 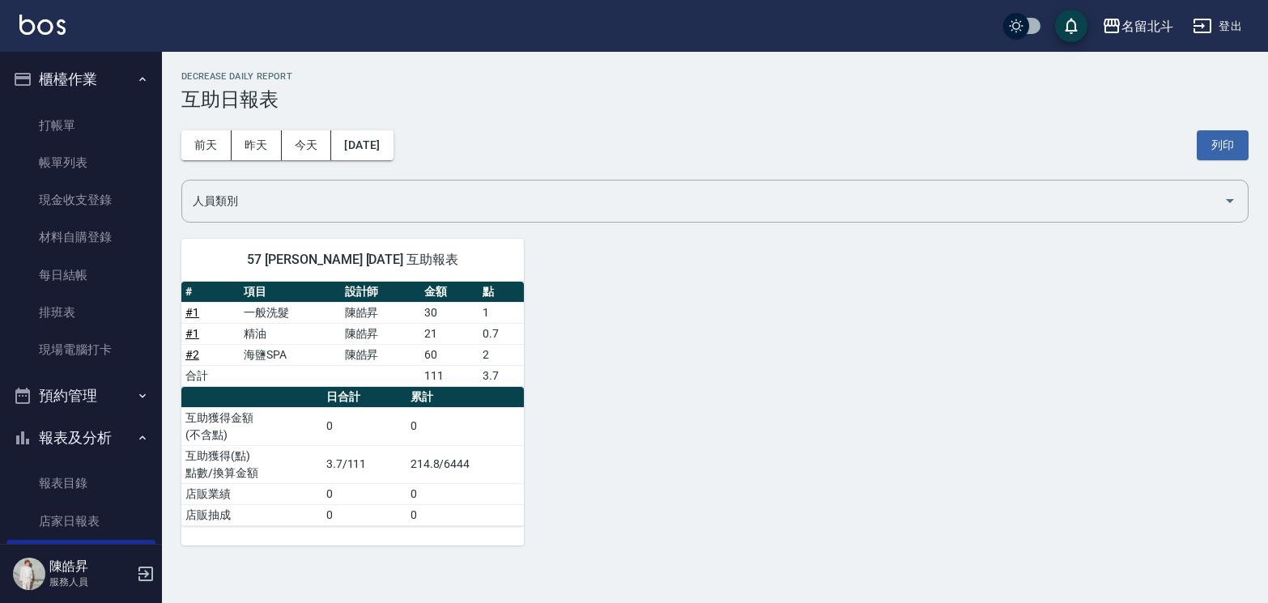 What do you see at coordinates (81, 126) in the screenshot?
I see `a: 打帳單` at bounding box center [81, 126].